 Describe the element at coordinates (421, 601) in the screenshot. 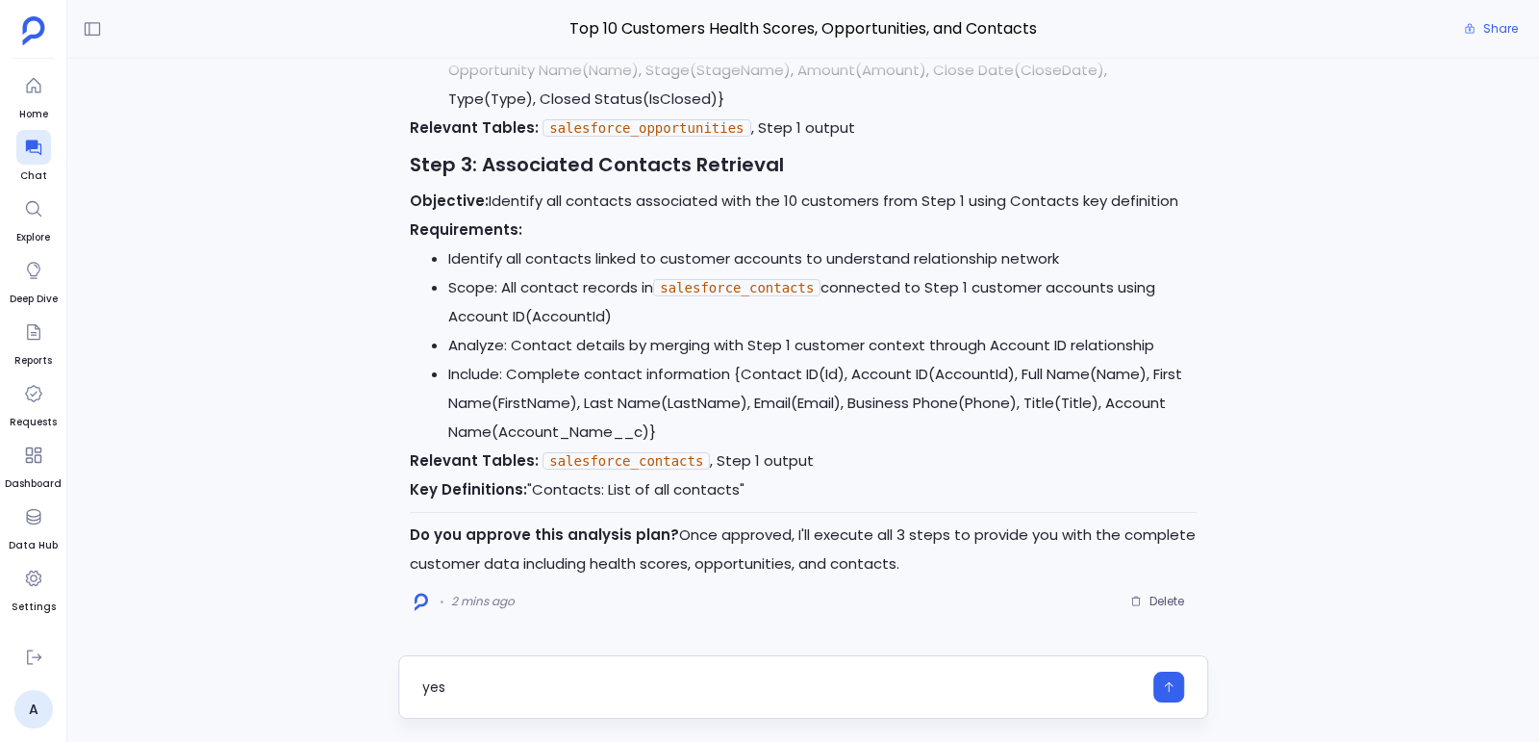

I see `img: logo` at that location.